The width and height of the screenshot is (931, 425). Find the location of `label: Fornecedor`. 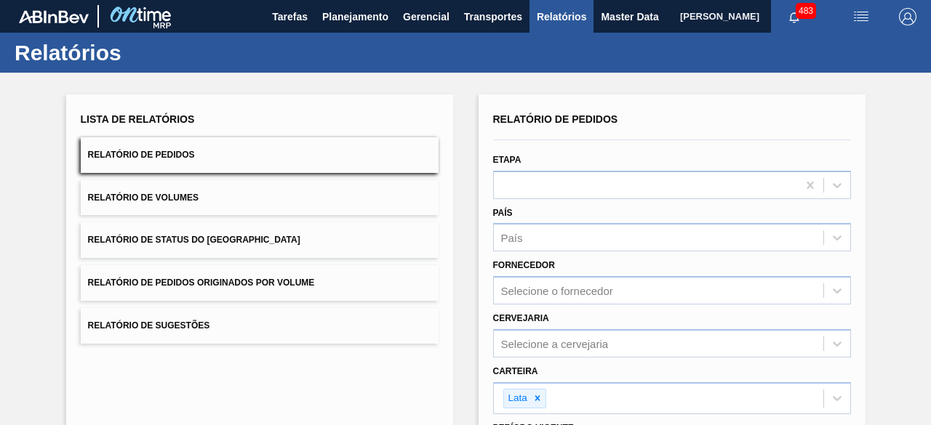

label: Fornecedor is located at coordinates (524, 265).